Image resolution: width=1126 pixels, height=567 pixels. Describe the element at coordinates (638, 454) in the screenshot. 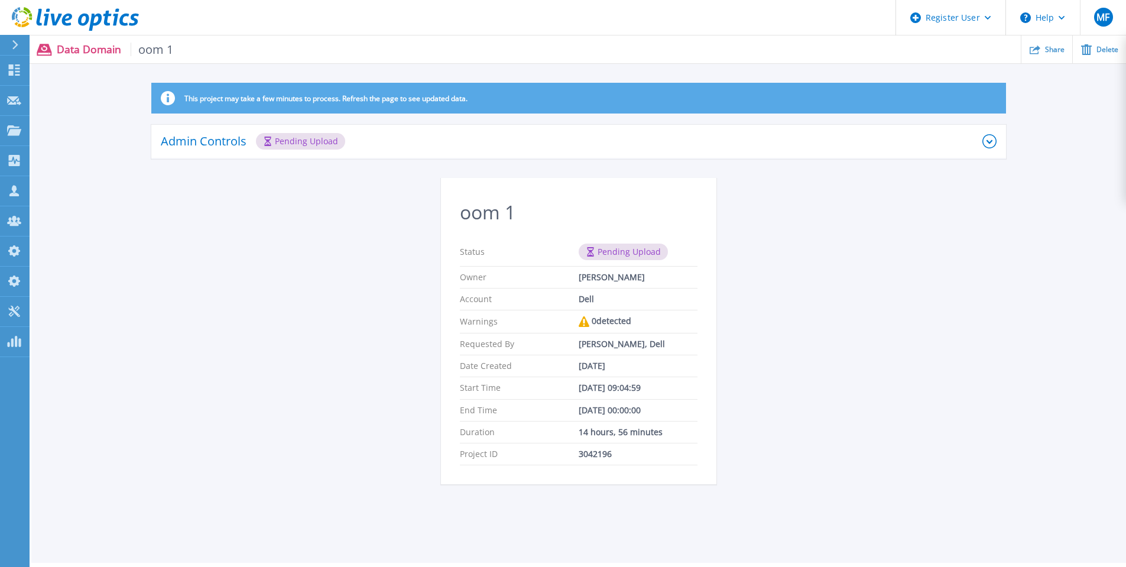

I see `div: 3042196` at that location.